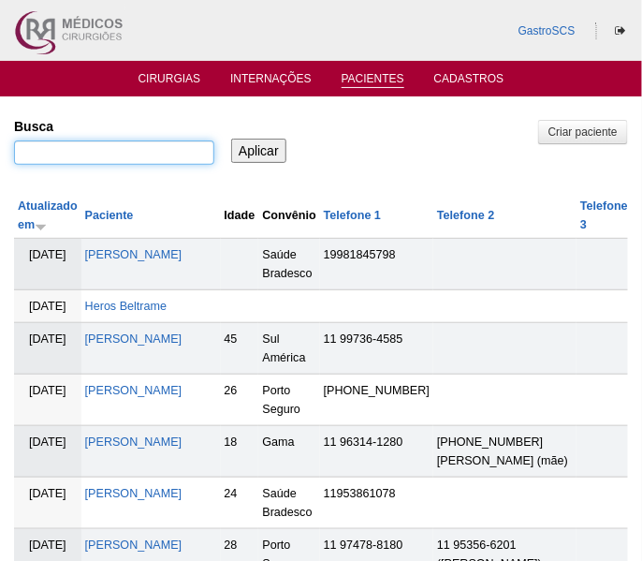 The image size is (642, 561). What do you see at coordinates (583, 132) in the screenshot?
I see `a: Criar paciente` at bounding box center [583, 132].